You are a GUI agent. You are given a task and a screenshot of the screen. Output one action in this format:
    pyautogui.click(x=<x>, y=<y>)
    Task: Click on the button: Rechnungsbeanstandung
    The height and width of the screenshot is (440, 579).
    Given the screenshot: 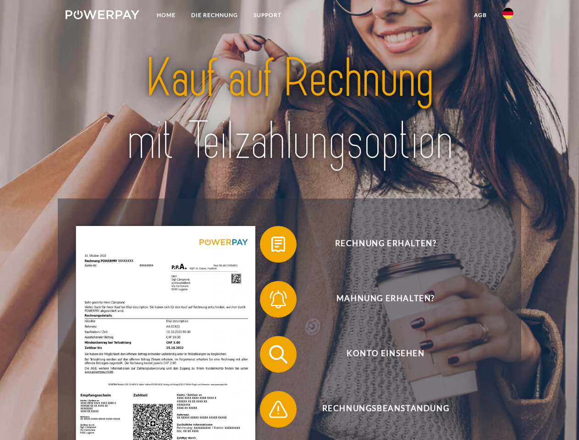 What is the action you would take?
    pyautogui.click(x=379, y=410)
    